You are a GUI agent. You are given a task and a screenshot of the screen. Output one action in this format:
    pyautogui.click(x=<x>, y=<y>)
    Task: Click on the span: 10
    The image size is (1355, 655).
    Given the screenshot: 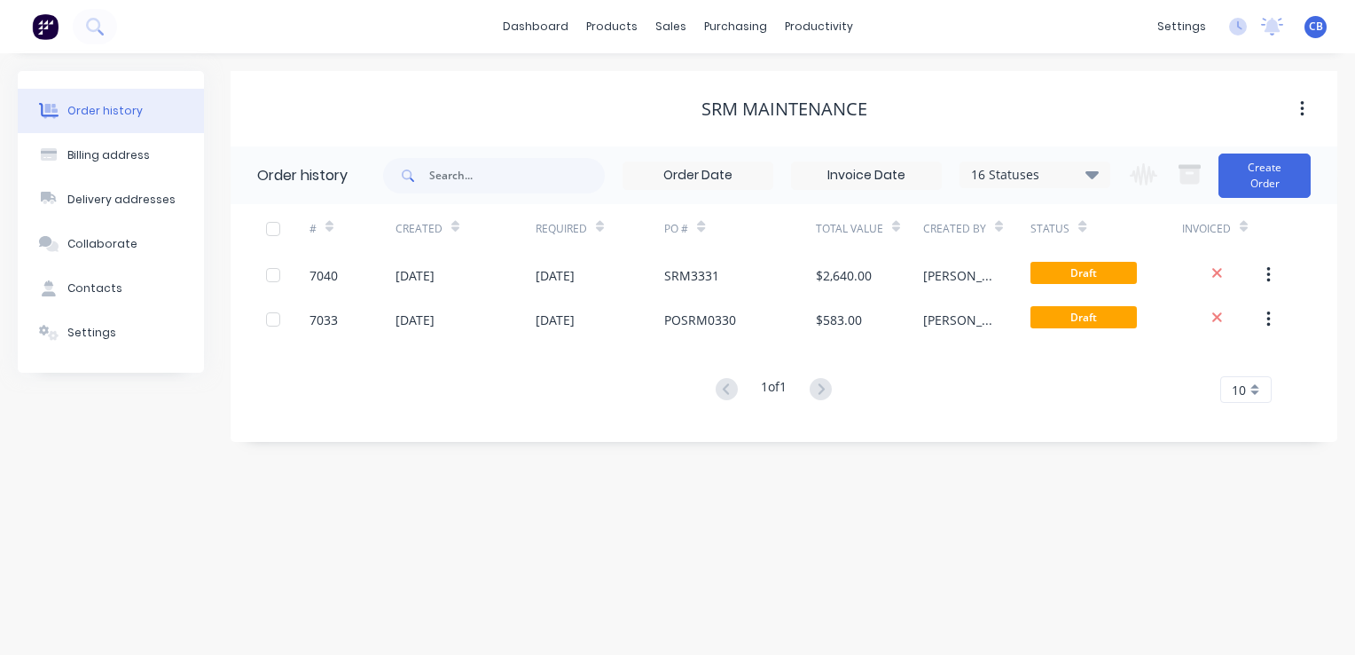 What is the action you would take?
    pyautogui.click(x=1239, y=389)
    